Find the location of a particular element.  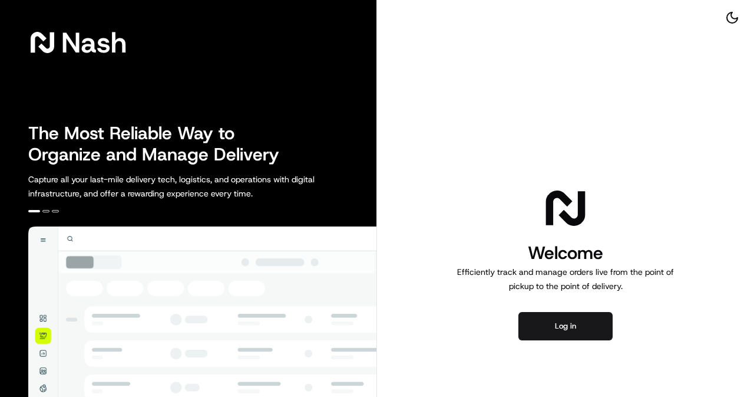

p: Efficiently track and manage orders live from the point of pickup to the point of delivery. is located at coordinates (566, 279).